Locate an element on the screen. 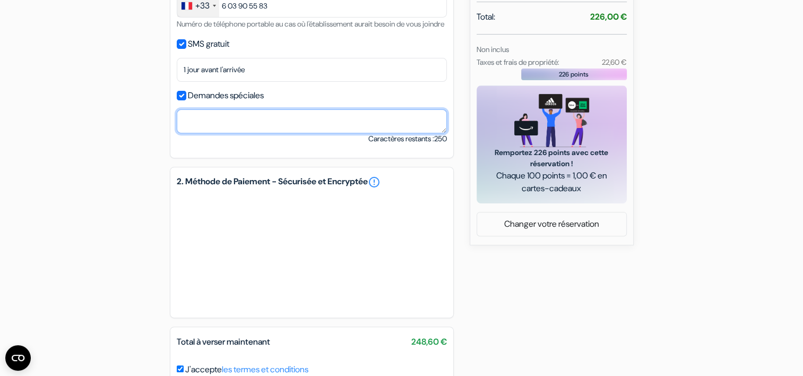 The image size is (803, 376). span: 226 points is located at coordinates (574, 74).